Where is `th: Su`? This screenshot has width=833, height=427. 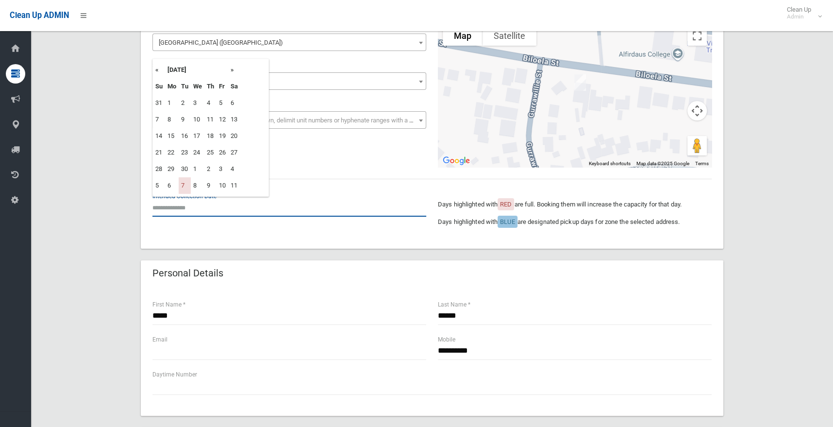
th: Su is located at coordinates (159, 86).